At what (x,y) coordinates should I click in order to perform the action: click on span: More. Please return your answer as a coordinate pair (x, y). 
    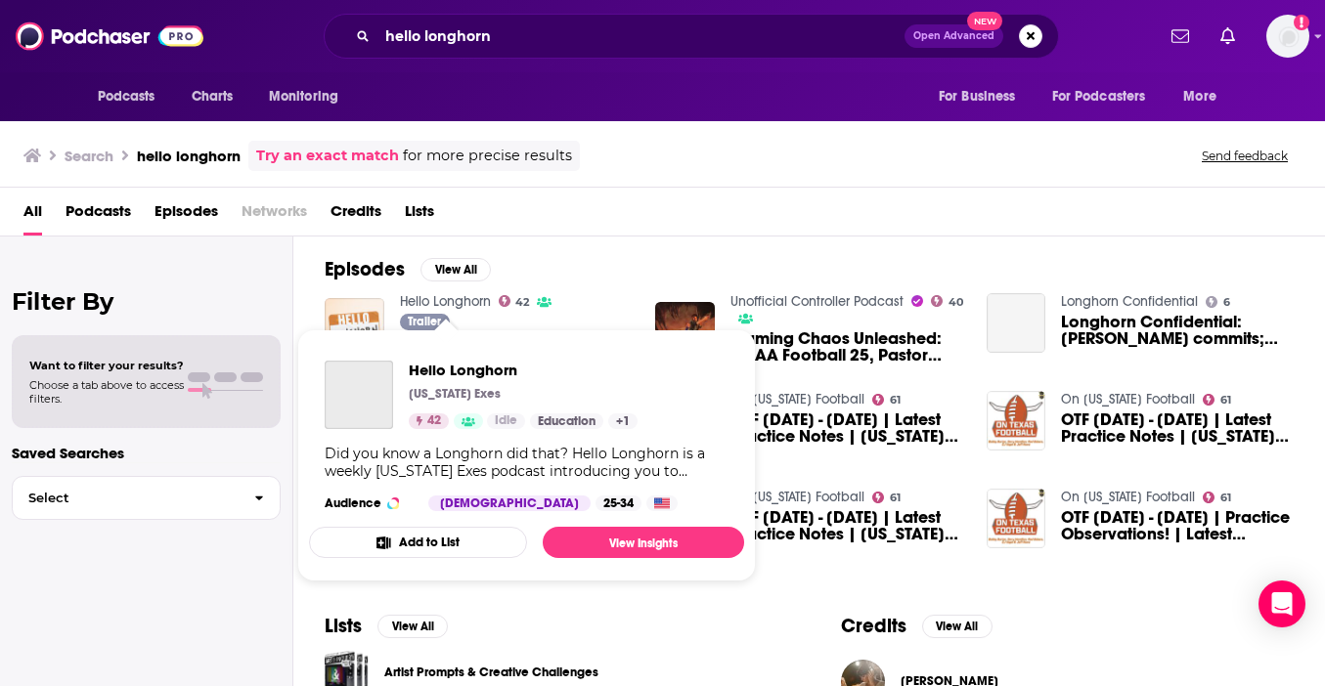
    Looking at the image, I should click on (1200, 97).